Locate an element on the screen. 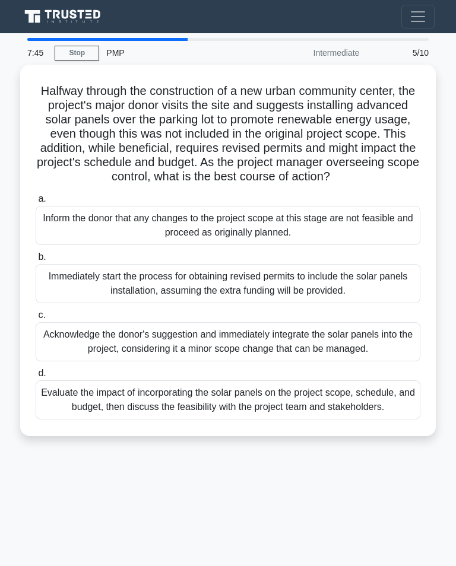 Image resolution: width=456 pixels, height=566 pixels. span: a. is located at coordinates (42, 198).